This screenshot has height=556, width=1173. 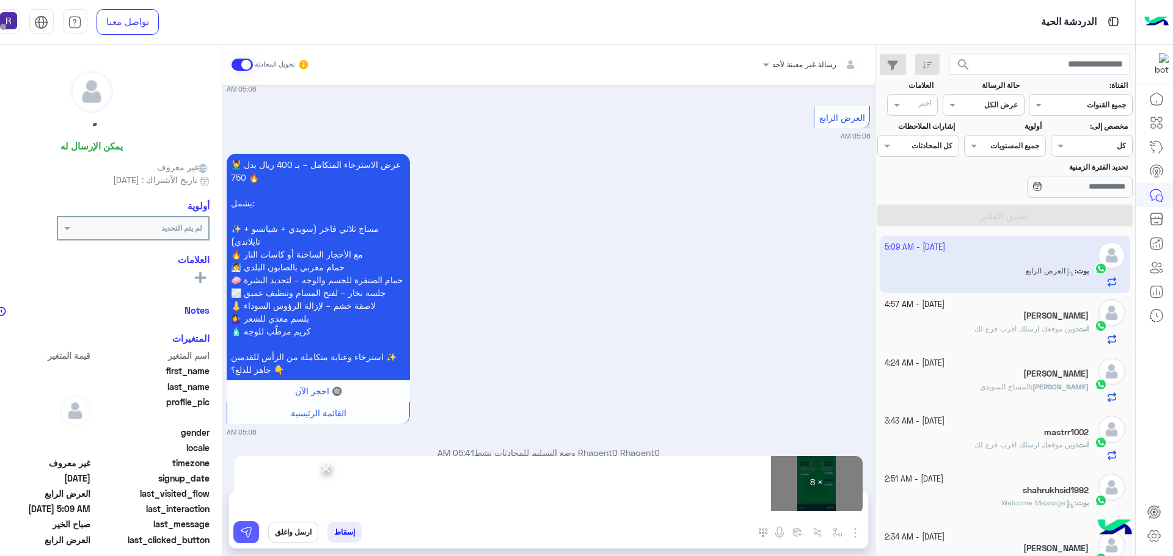 What do you see at coordinates (1056, 549) in the screenshot?
I see `h5: Khadi Khan` at bounding box center [1056, 549].